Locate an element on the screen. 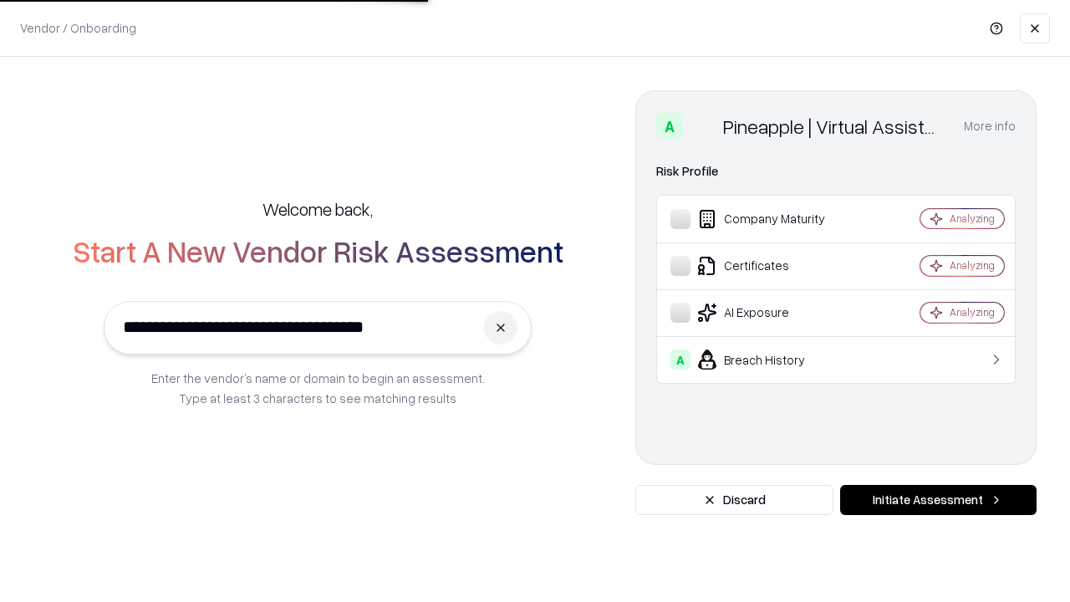 The height and width of the screenshot is (602, 1070). div: Certificates is located at coordinates (770, 266).